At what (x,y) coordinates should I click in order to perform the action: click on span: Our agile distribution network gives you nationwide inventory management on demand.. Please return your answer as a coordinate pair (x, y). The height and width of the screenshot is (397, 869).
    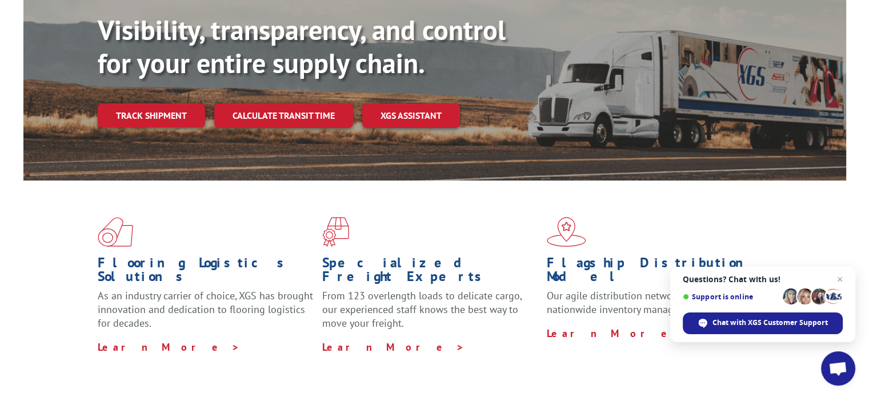
    Looking at the image, I should click on (652, 302).